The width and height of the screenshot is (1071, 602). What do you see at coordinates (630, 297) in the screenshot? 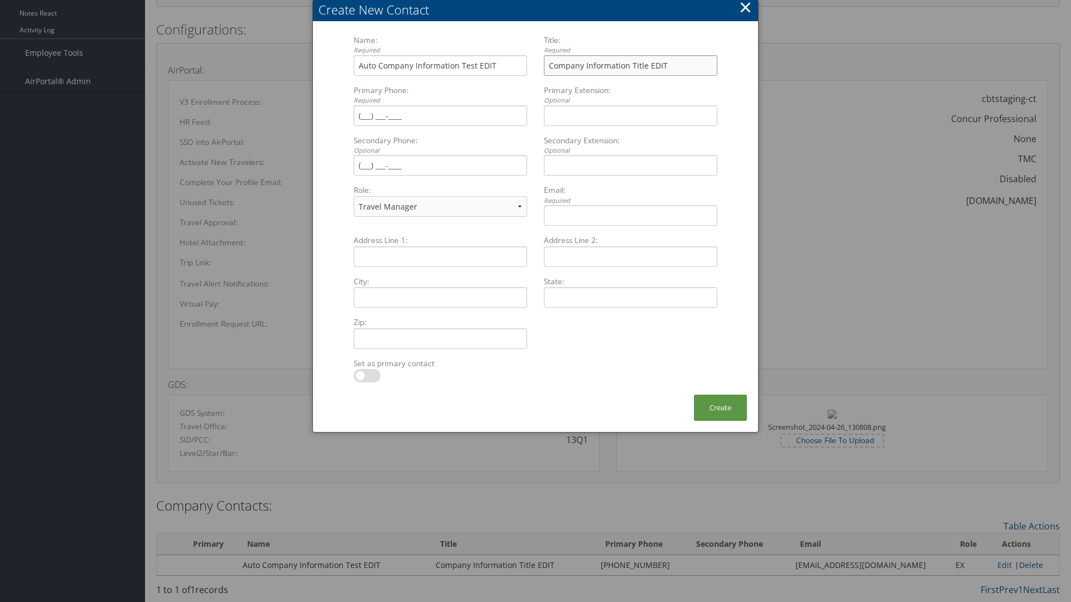
I see `input: State:` at bounding box center [630, 297].